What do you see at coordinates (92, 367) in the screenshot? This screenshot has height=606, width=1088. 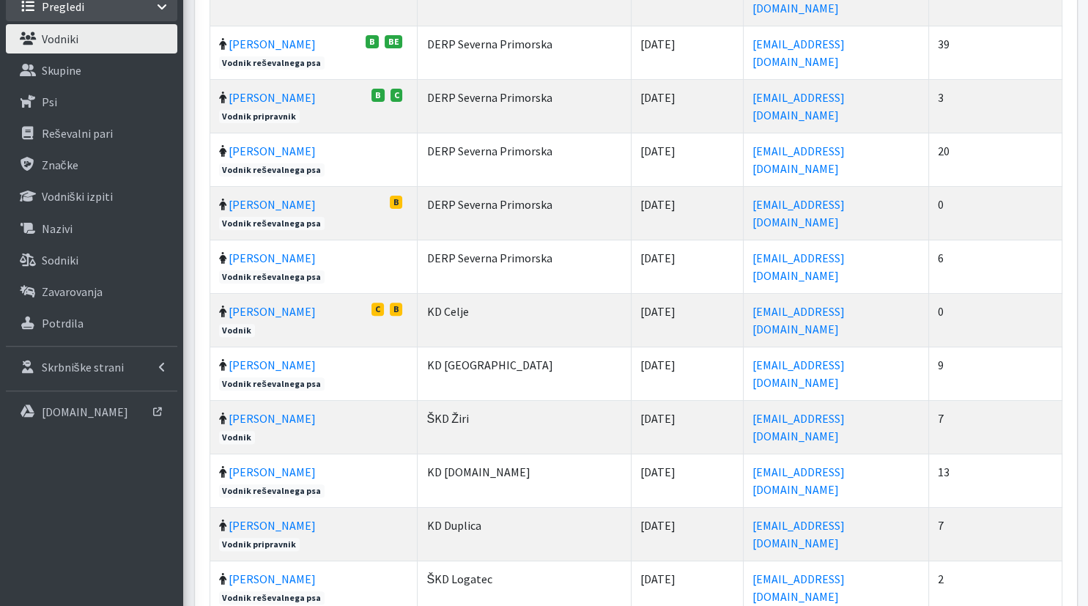 I see `a: Skrbniške strani` at bounding box center [92, 367].